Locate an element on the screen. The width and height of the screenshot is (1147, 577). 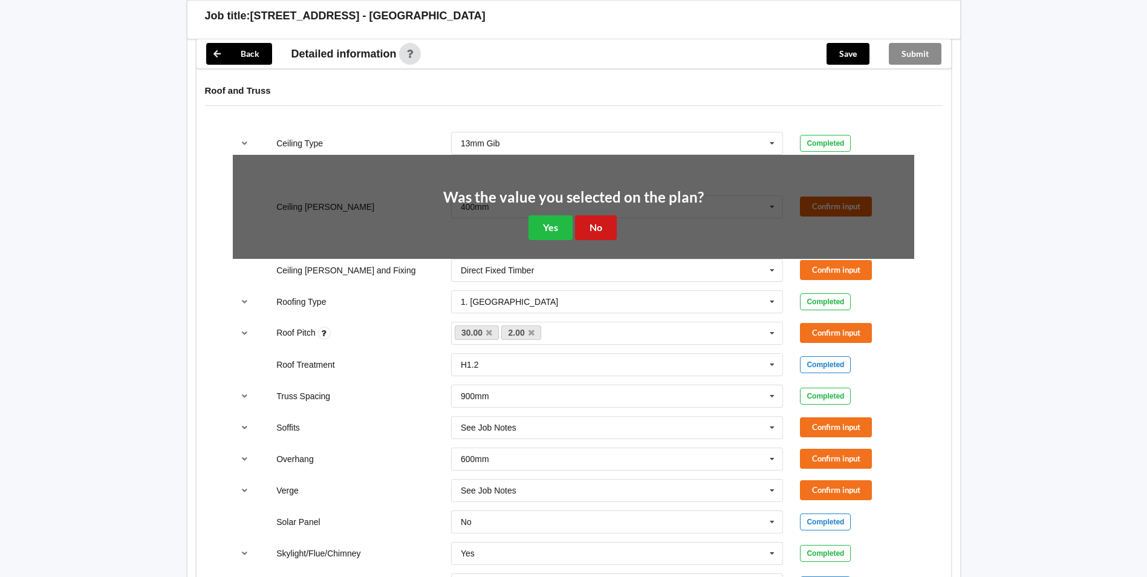
label: Roof Pitch is located at coordinates (297, 333).